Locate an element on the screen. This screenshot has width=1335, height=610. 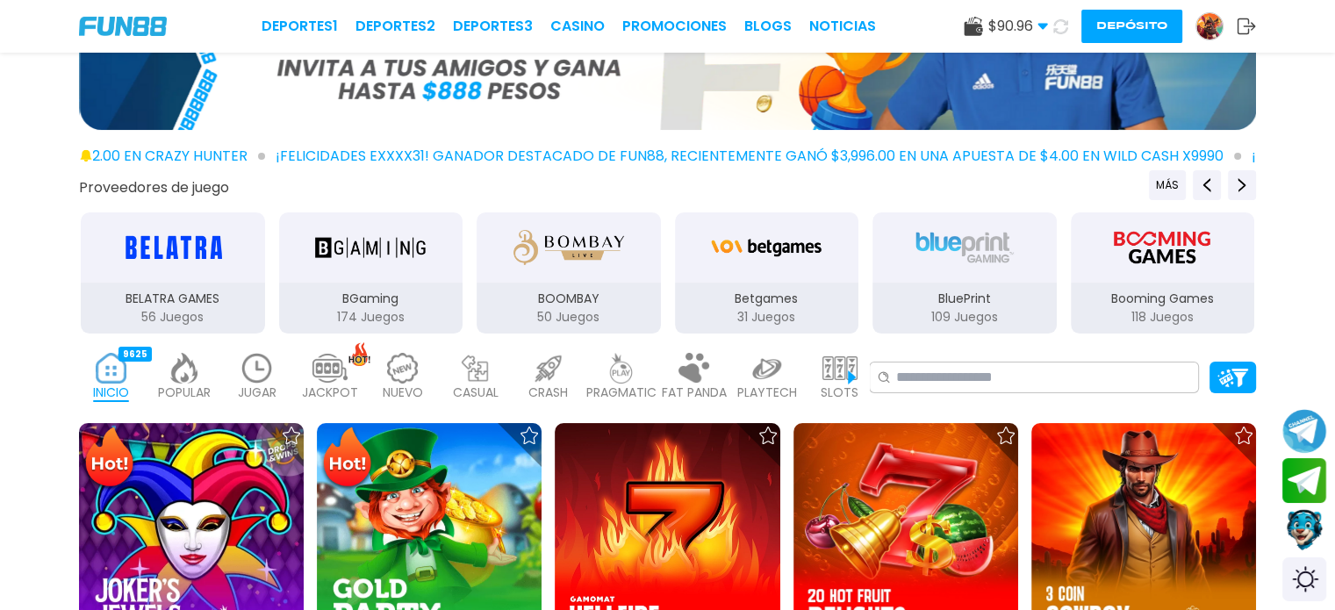
a: Deportes3 is located at coordinates (492, 26).